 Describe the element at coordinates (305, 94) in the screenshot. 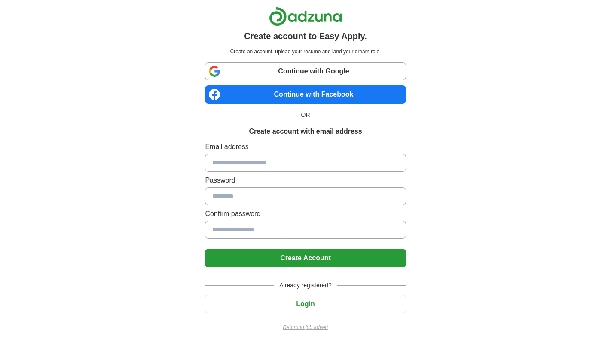

I see `a: Continue with Facebook` at that location.